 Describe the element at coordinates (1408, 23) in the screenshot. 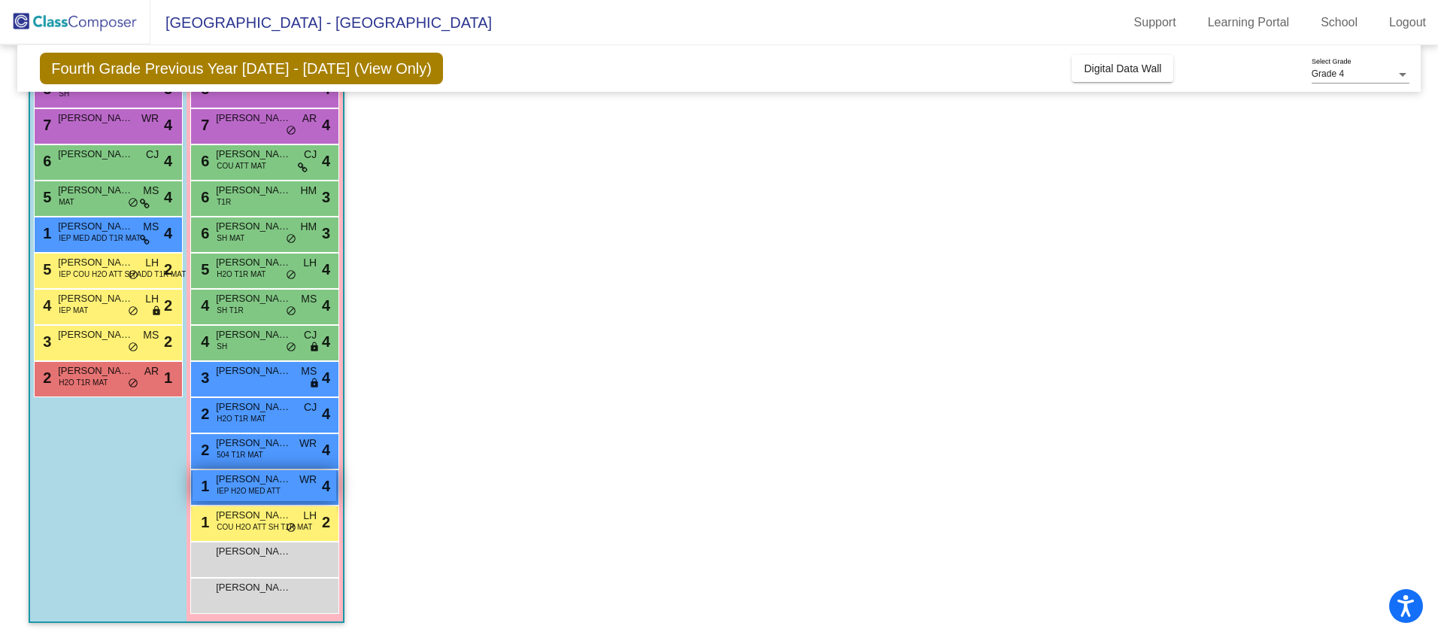

I see `a: Logout` at that location.